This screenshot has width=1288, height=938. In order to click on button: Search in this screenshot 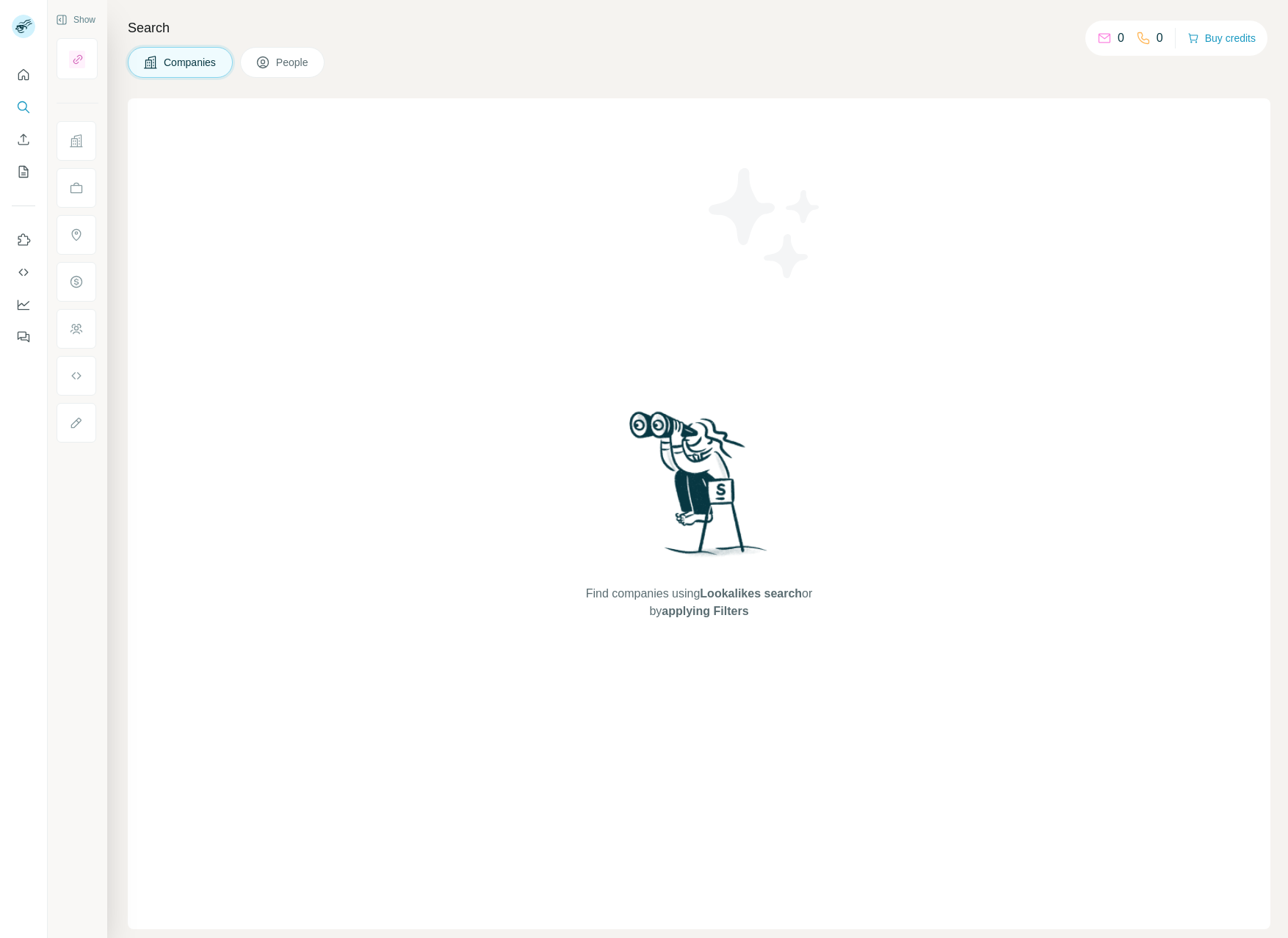, I will do `click(24, 107)`.